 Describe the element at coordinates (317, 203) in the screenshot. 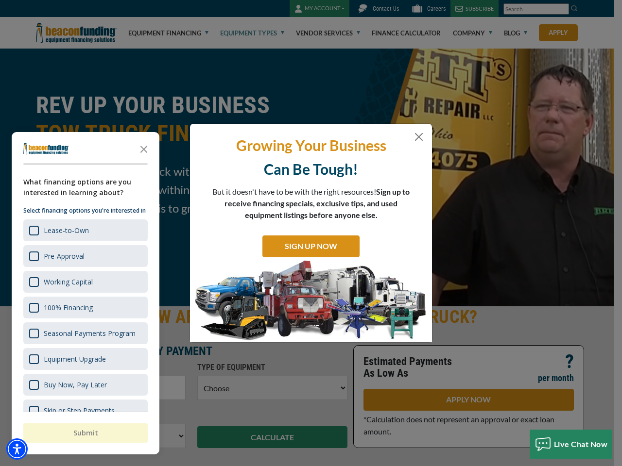

I see `span: Sign up to receive financing specials, exclusive tips, and used equipment listings before anyone ...` at that location.